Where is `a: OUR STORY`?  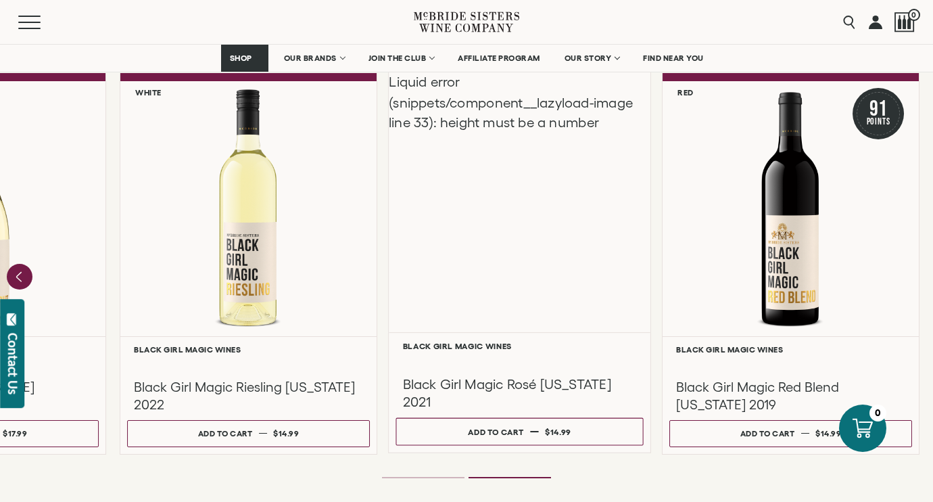
a: OUR STORY is located at coordinates (592, 58).